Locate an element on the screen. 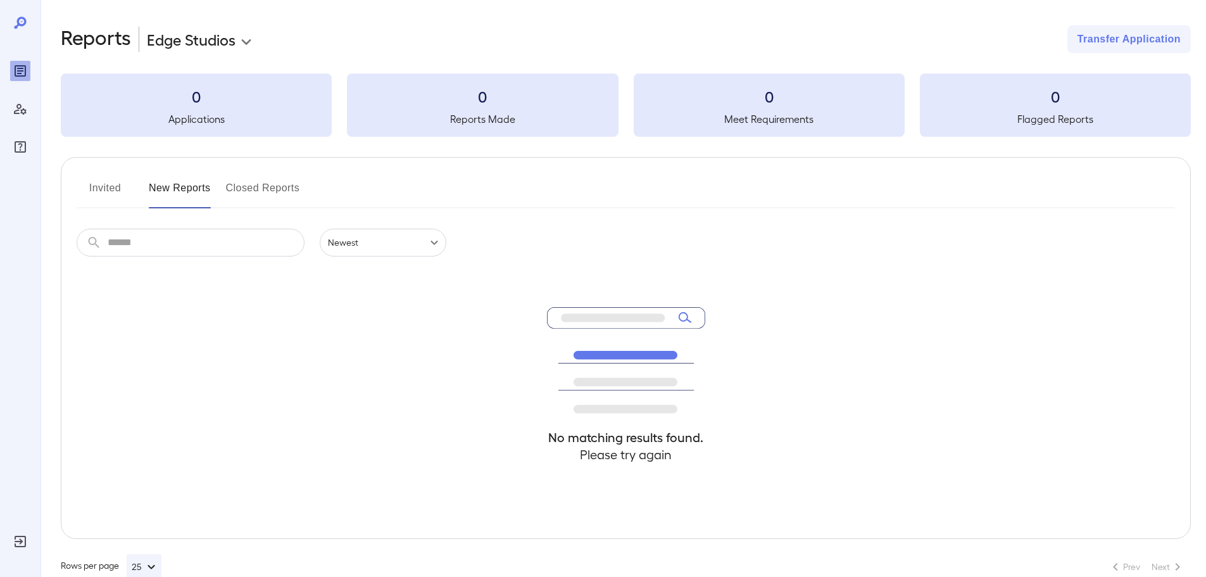 Image resolution: width=1206 pixels, height=577 pixels. h5: Meet Requirements is located at coordinates (769, 119).